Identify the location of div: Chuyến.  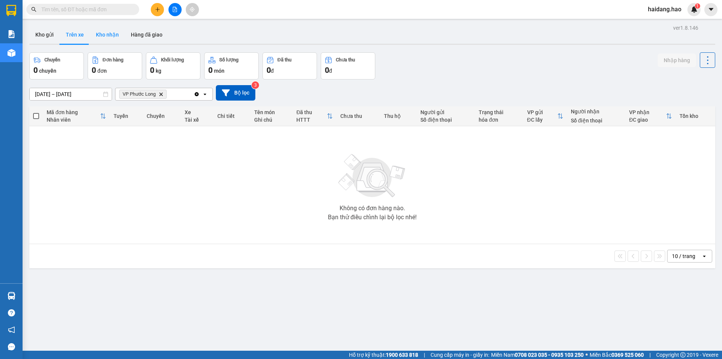
(52, 60).